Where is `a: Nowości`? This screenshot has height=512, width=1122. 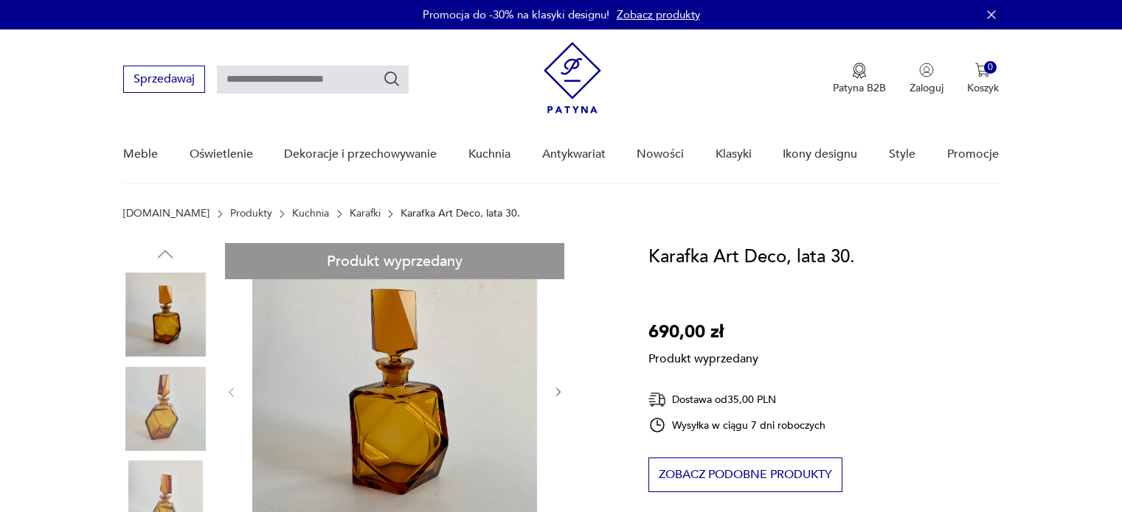
a: Nowości is located at coordinates (660, 154).